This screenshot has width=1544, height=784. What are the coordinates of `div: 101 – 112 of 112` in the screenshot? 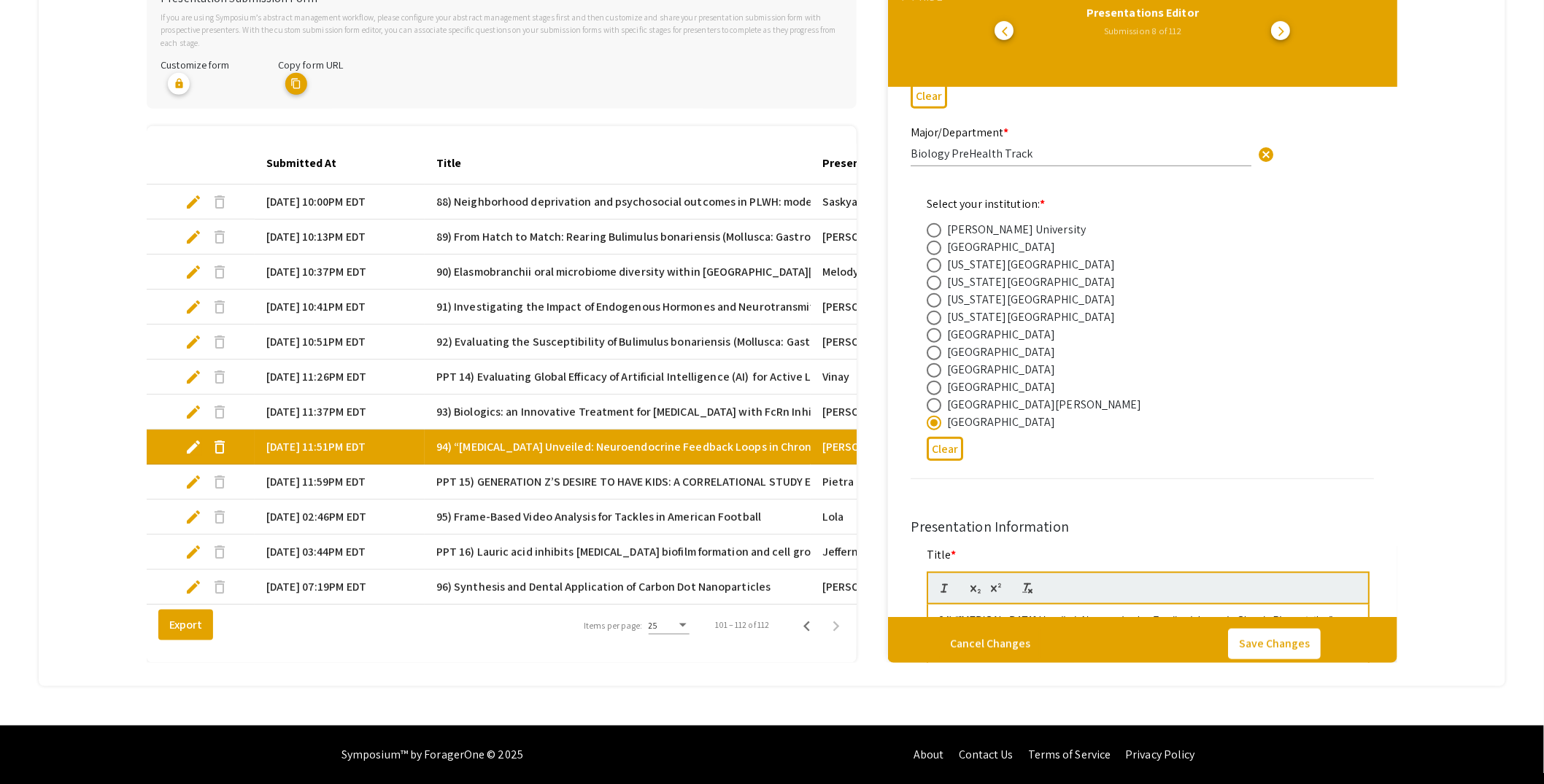 It's located at (743, 624).